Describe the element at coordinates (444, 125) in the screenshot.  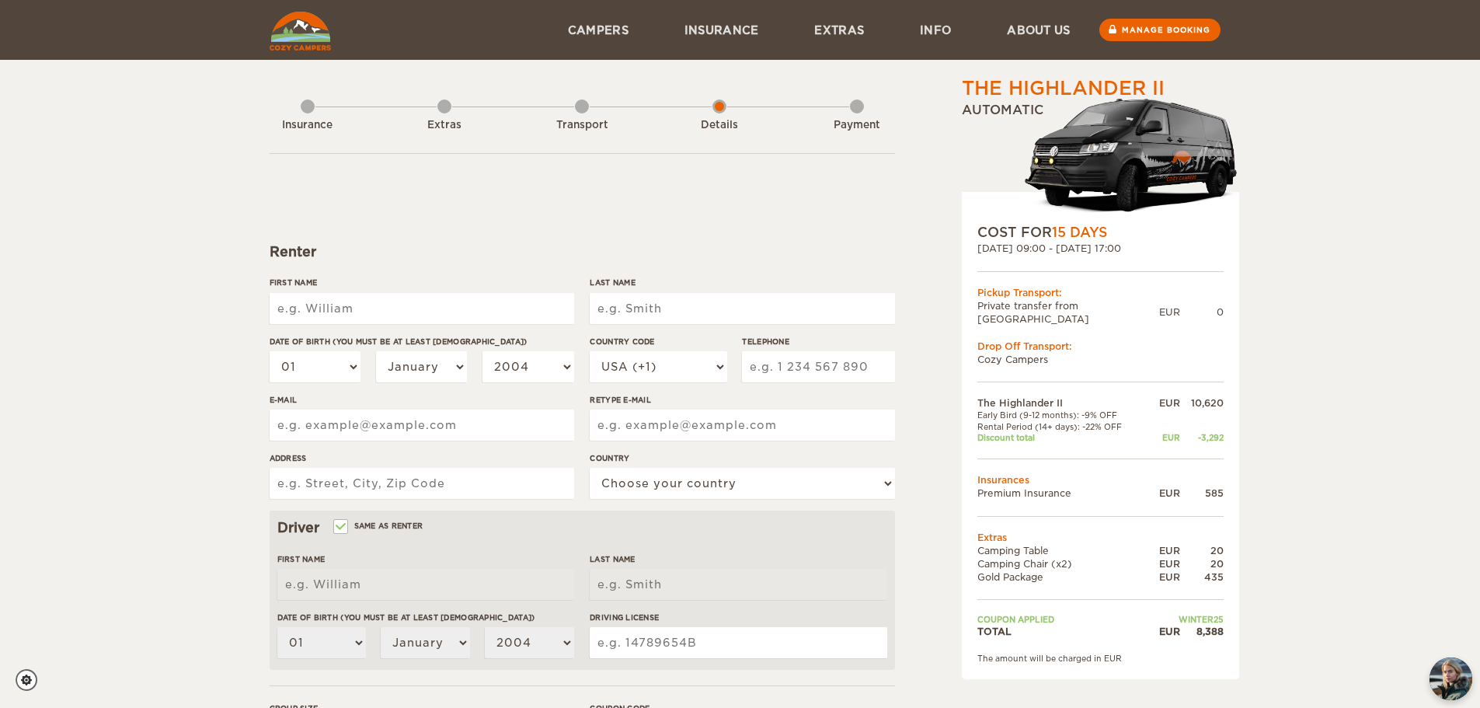
I see `div: Extras` at that location.